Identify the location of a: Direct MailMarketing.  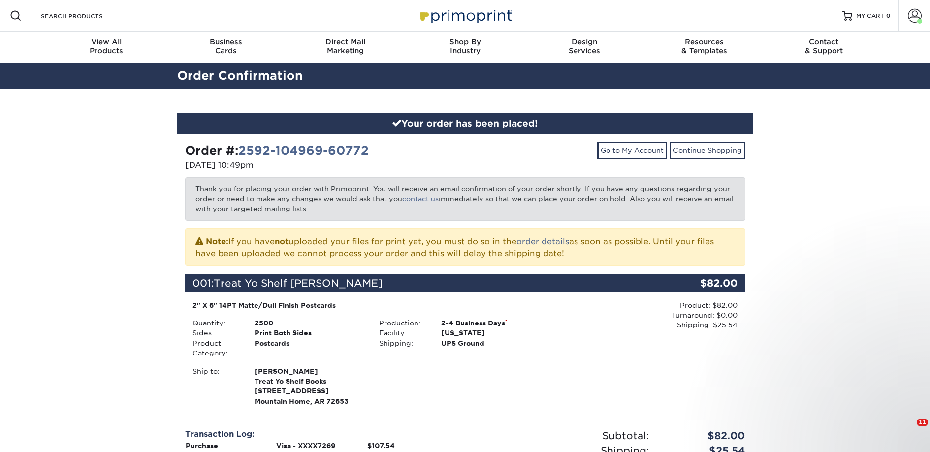
(345, 47).